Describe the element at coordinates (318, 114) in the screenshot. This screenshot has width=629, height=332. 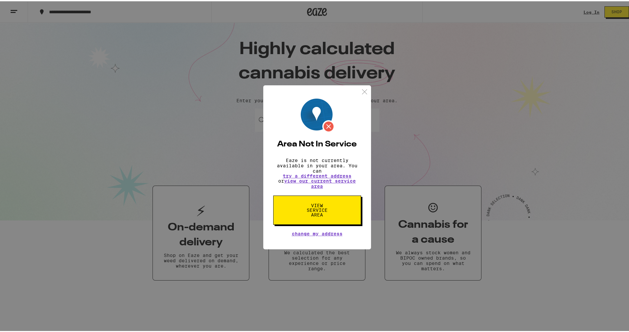
I see `img: Location` at that location.